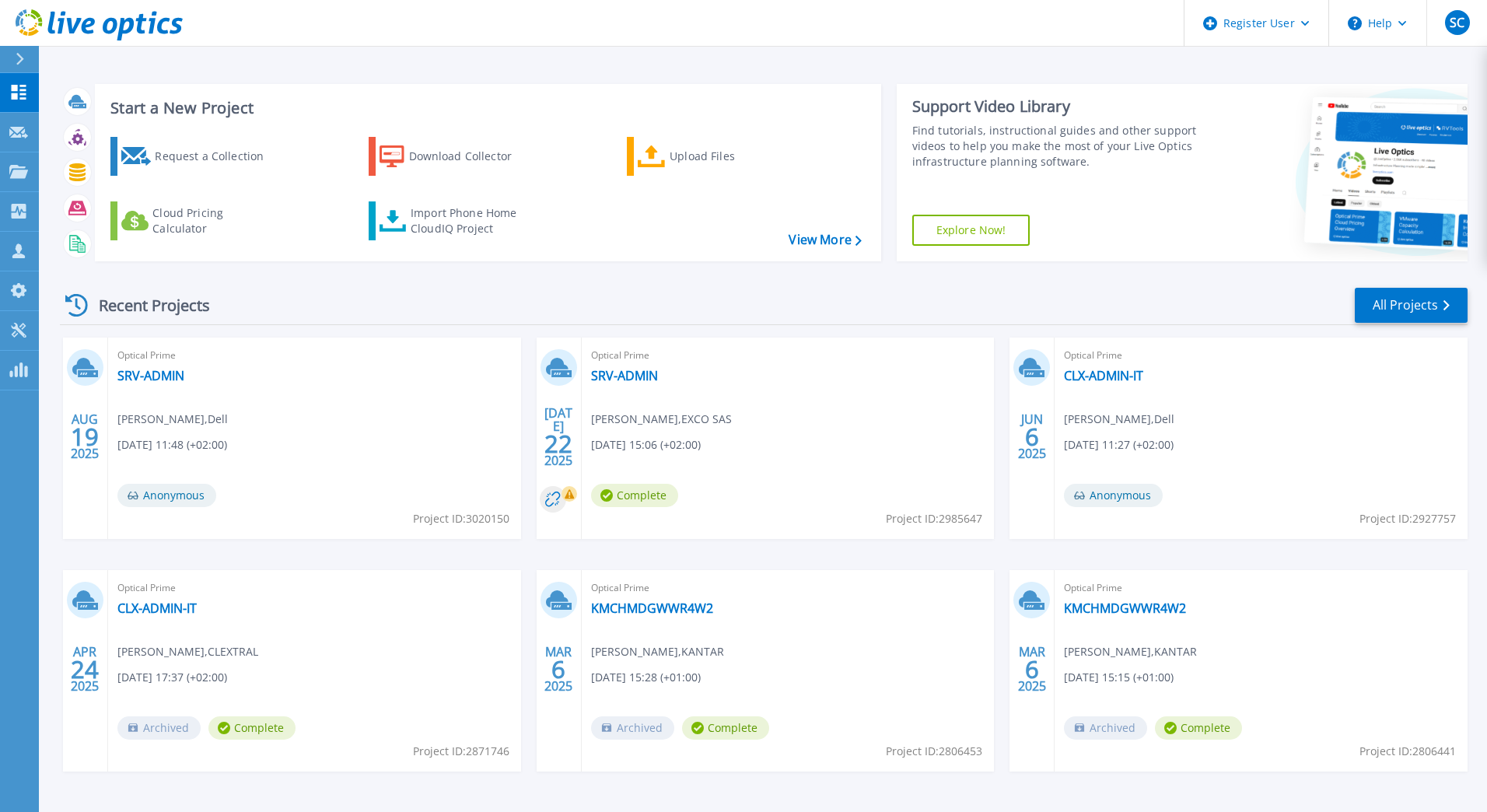 The image size is (1487, 812). What do you see at coordinates (471, 221) in the screenshot?
I see `div: Import Phone Home CloudIQ Project` at bounding box center [471, 221].